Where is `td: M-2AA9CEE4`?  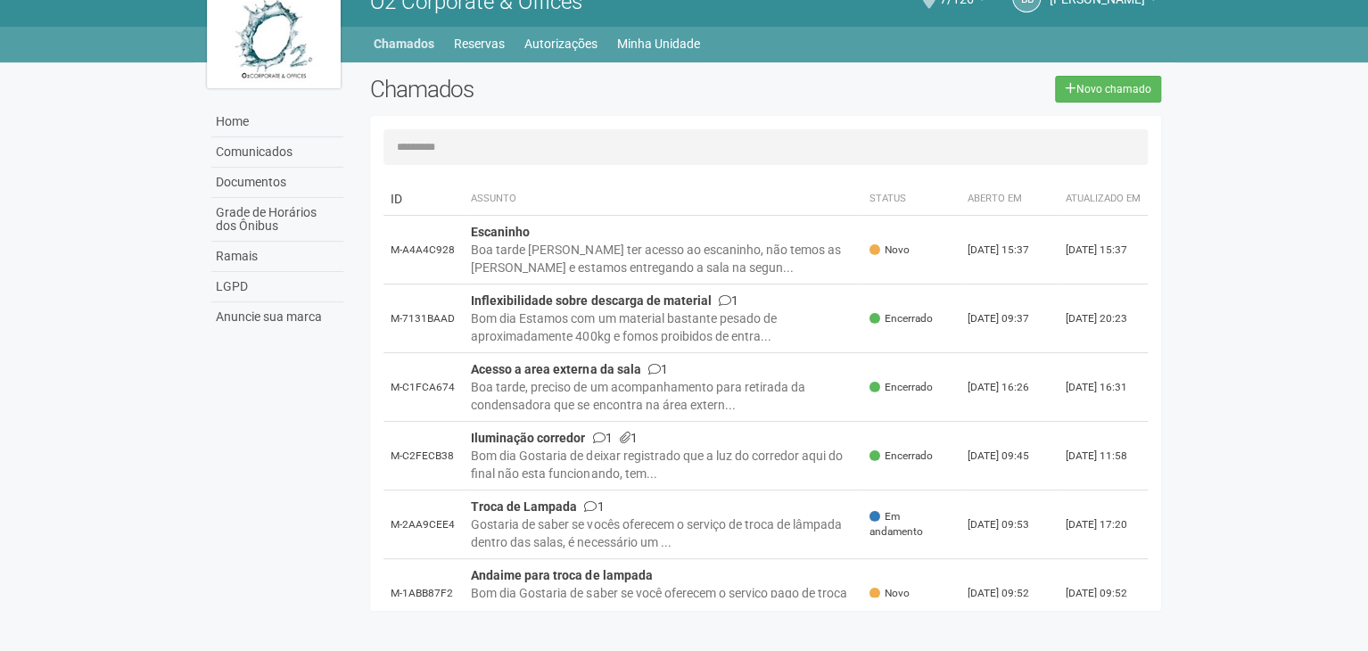
td: M-2AA9CEE4 is located at coordinates (424, 524).